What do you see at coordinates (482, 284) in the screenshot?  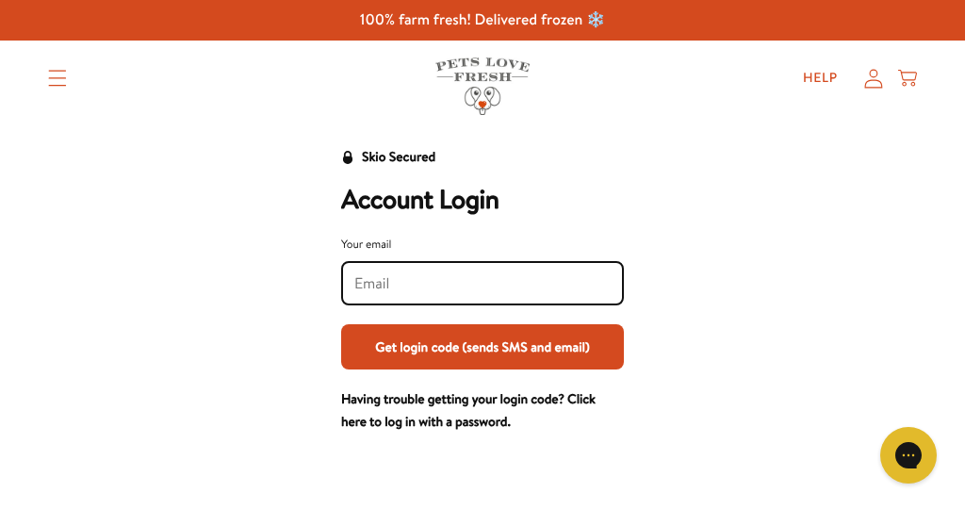 I see `input: Your email input field` at bounding box center [482, 284].